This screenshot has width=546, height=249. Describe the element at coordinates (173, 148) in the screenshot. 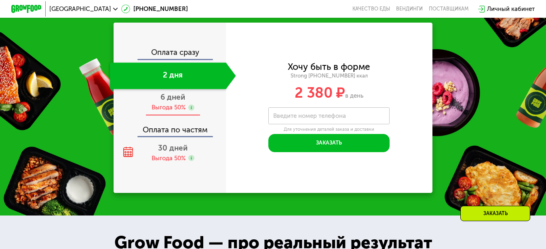

I see `span: 30 дней` at that location.